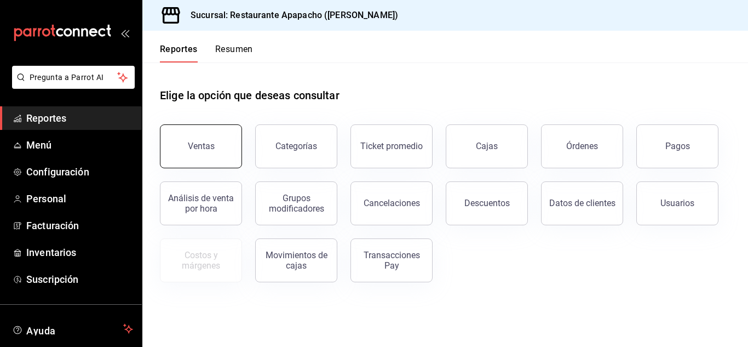 This screenshot has height=347, width=748. What do you see at coordinates (201, 260) in the screenshot?
I see `div: Costos y márgenes` at bounding box center [201, 260].